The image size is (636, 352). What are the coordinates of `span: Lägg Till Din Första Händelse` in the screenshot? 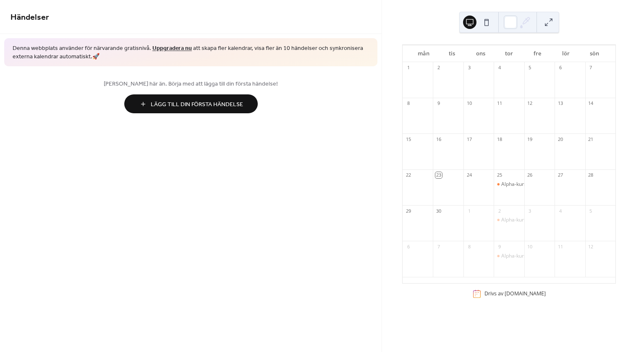 It's located at (197, 105).